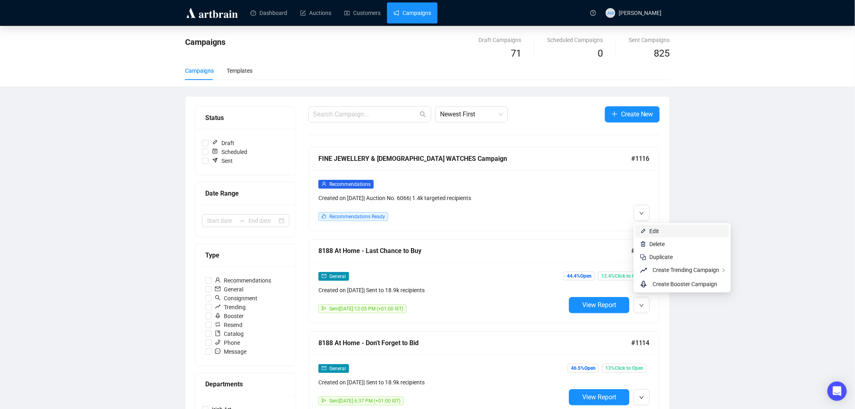 This screenshot has height=409, width=855. Describe the element at coordinates (242, 221) in the screenshot. I see `span: to` at that location.